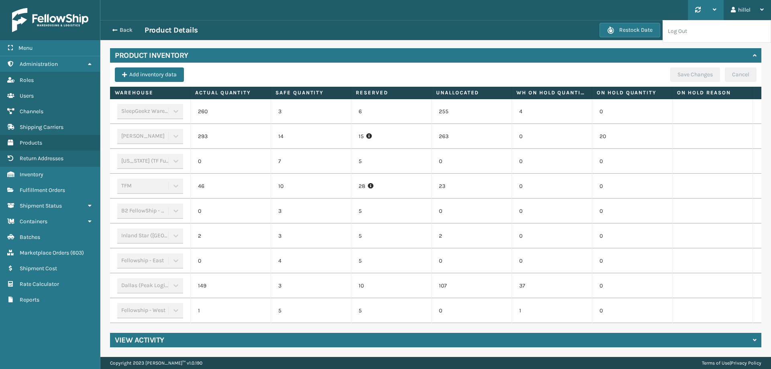 The image size is (771, 369). Describe the element at coordinates (38, 268) in the screenshot. I see `span: Shipment Cost` at that location.